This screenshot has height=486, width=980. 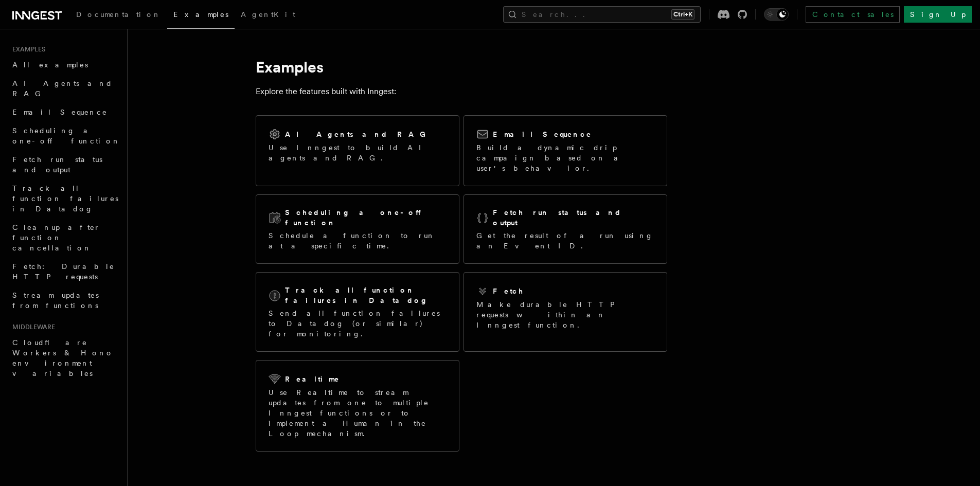 I want to click on p: Build a dynamic drip campaign based on a user's behavior., so click(x=566, y=158).